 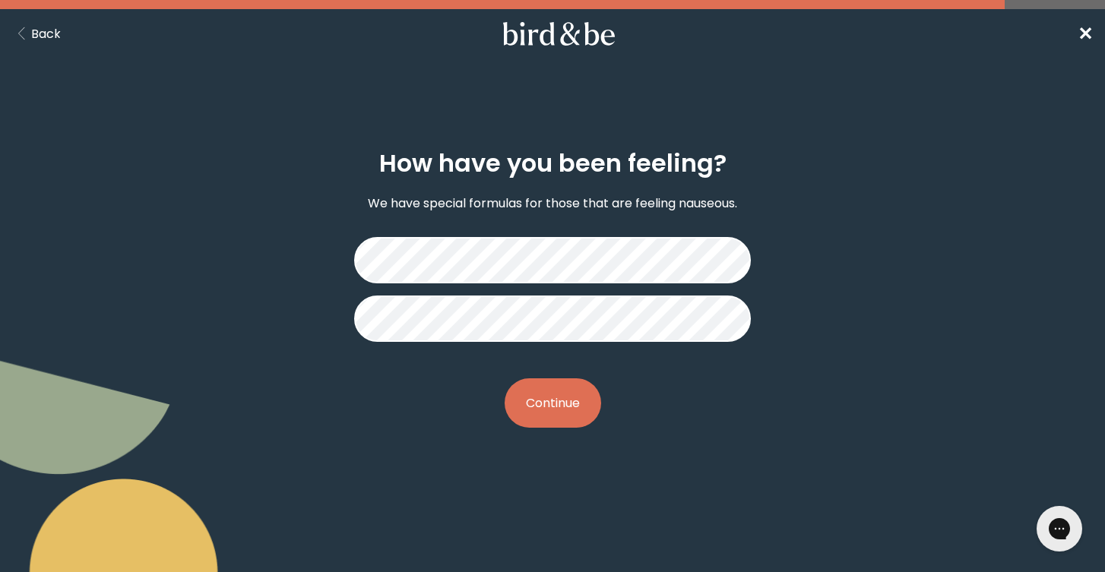 What do you see at coordinates (552, 403) in the screenshot?
I see `button: Continue` at bounding box center [552, 403].